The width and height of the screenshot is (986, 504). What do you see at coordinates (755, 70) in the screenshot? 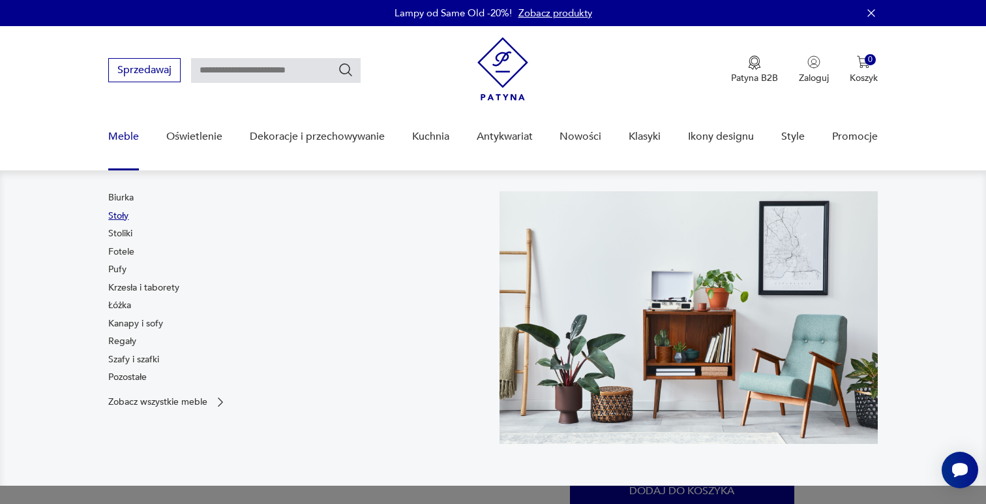
I see `button: Patyna B2B` at bounding box center [755, 70].